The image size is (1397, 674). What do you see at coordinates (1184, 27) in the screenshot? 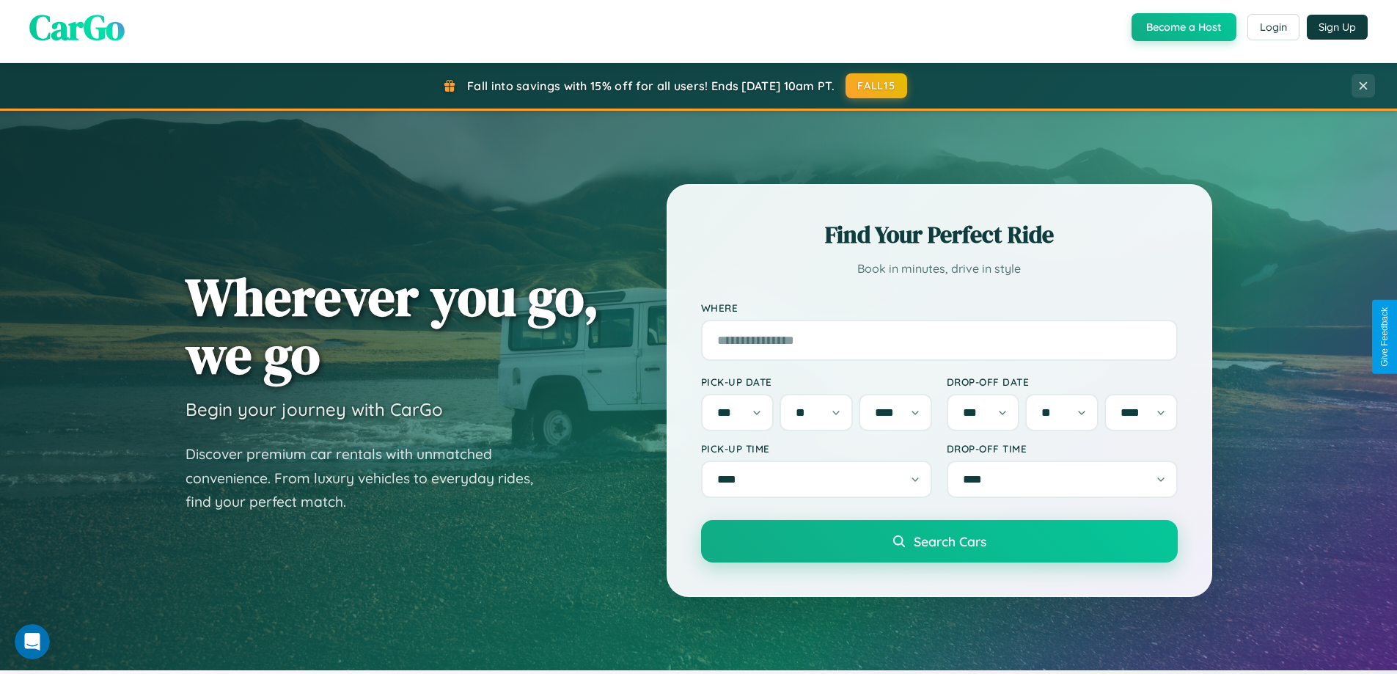
I see `button: Become a Host` at bounding box center [1184, 27].